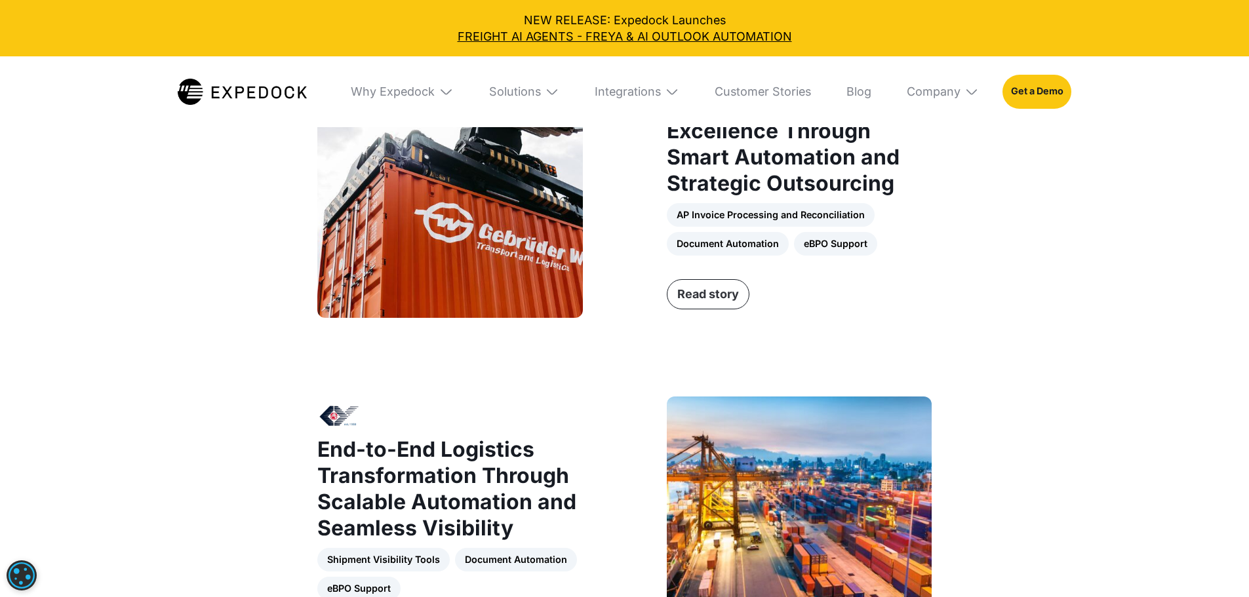 The height and width of the screenshot is (597, 1249). What do you see at coordinates (1217, 566) in the screenshot?
I see `div: Chat Widget` at bounding box center [1217, 566].